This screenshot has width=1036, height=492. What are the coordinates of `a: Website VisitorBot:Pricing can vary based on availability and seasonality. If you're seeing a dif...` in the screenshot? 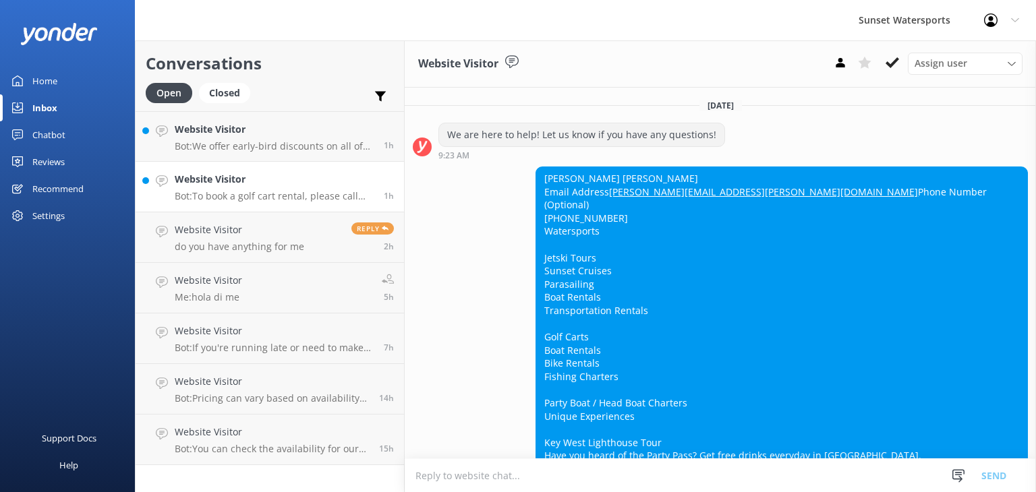 It's located at (270, 389).